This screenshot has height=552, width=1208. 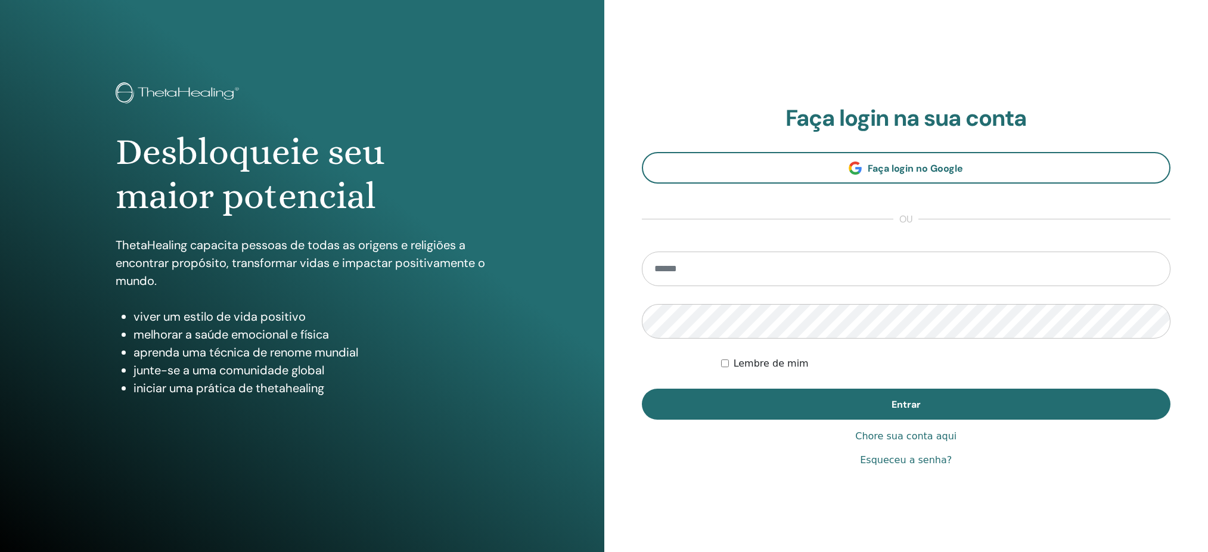 I want to click on font: Faça login na sua conta, so click(x=906, y=118).